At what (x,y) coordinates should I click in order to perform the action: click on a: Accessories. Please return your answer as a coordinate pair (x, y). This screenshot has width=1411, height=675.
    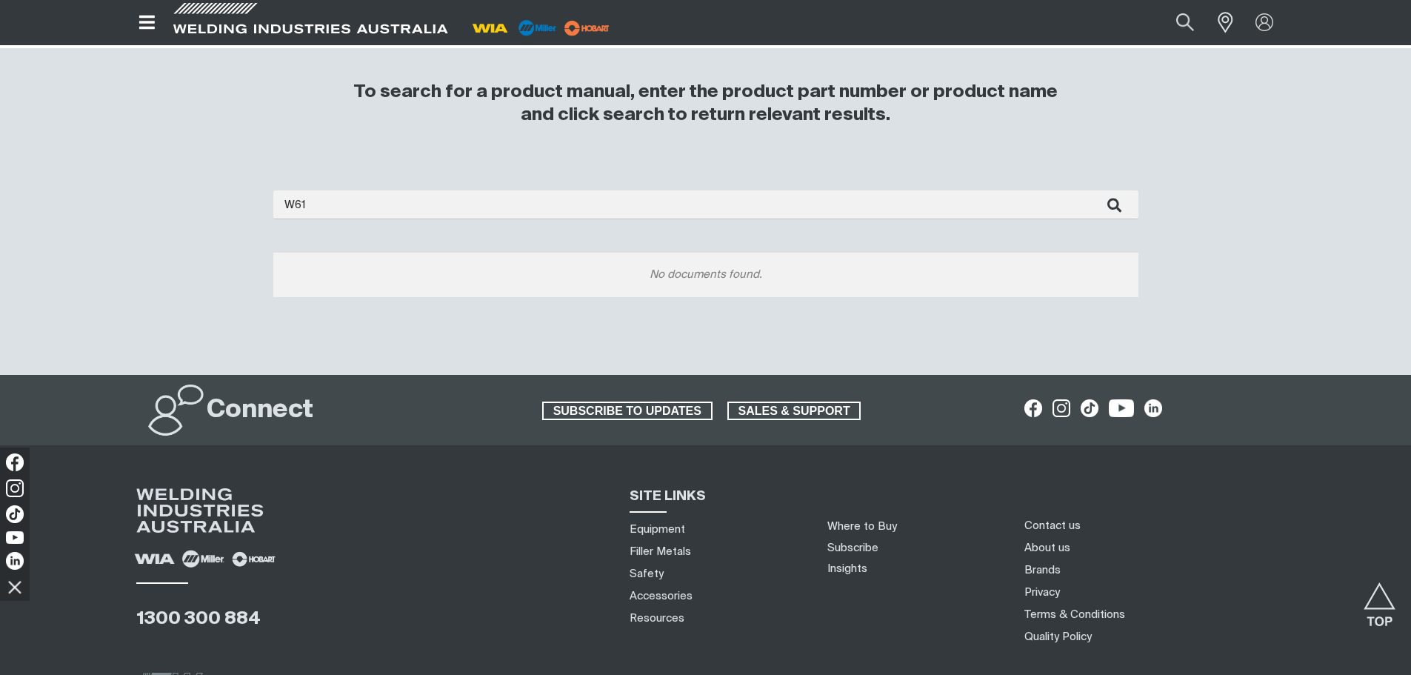
    Looking at the image, I should click on (661, 596).